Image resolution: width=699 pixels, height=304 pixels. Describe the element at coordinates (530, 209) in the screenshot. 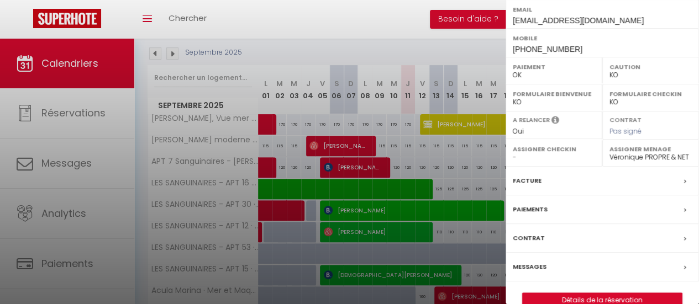

I see `label: Paiements` at that location.